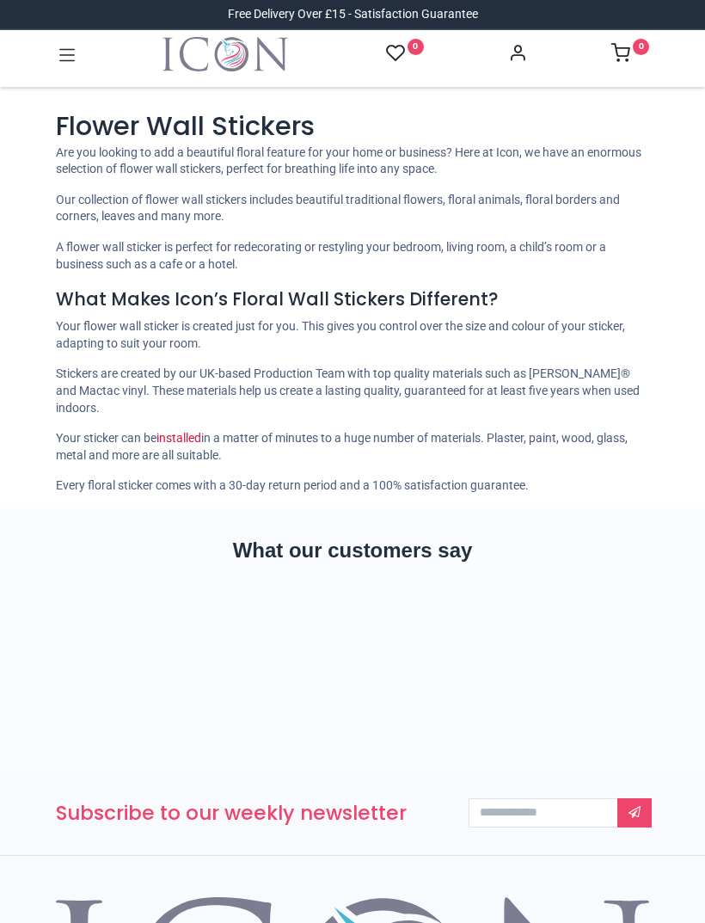  What do you see at coordinates (225, 54) in the screenshot?
I see `img: Icon Wall Stickers` at bounding box center [225, 54].